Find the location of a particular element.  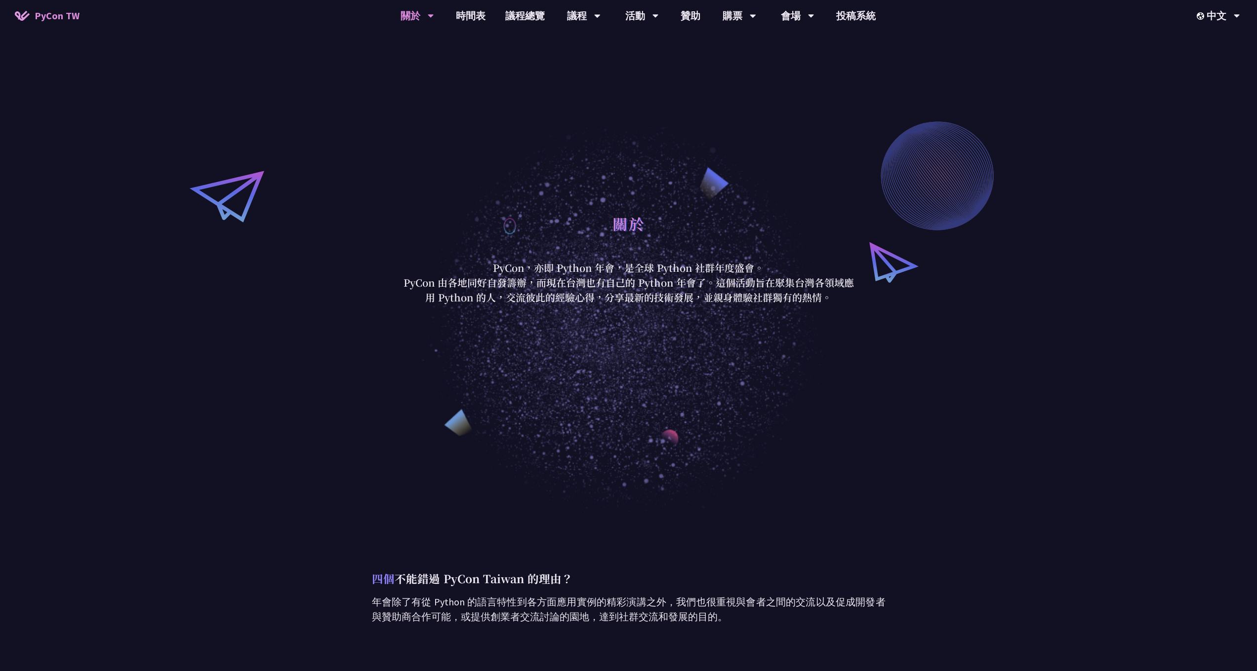

a: PyCon TW is located at coordinates (47, 16).